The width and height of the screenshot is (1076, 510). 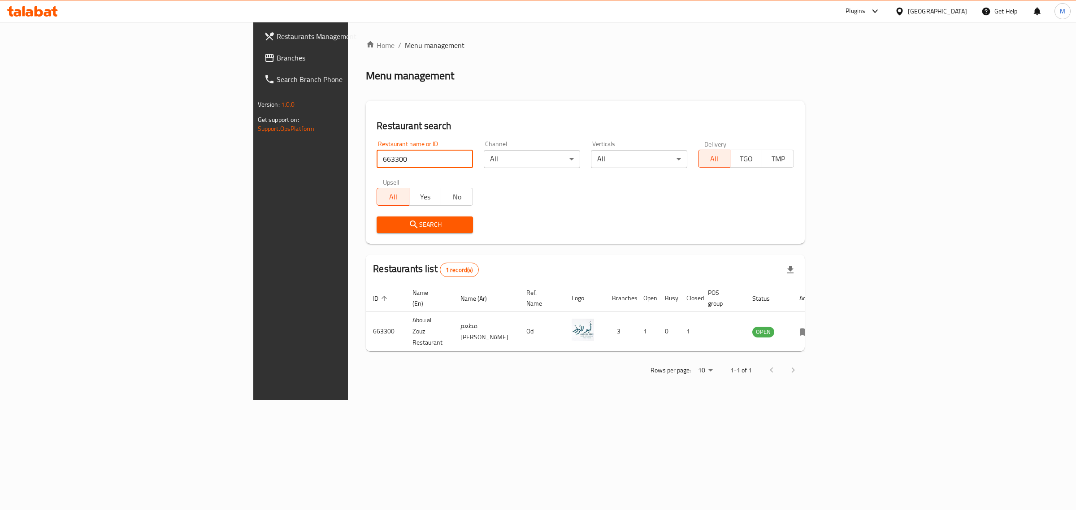 What do you see at coordinates (621, 298) in the screenshot?
I see `th: Branches` at bounding box center [621, 298].